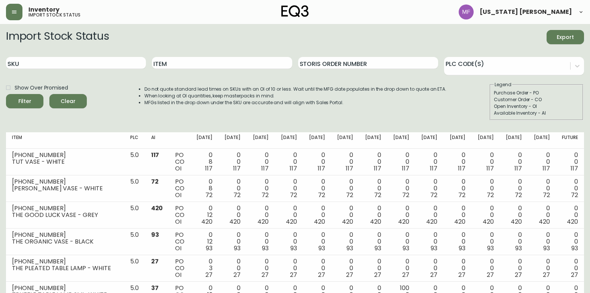 The width and height of the screenshot is (590, 293). What do you see at coordinates (537, 100) in the screenshot?
I see `div: Customer Order - CO` at bounding box center [537, 100].